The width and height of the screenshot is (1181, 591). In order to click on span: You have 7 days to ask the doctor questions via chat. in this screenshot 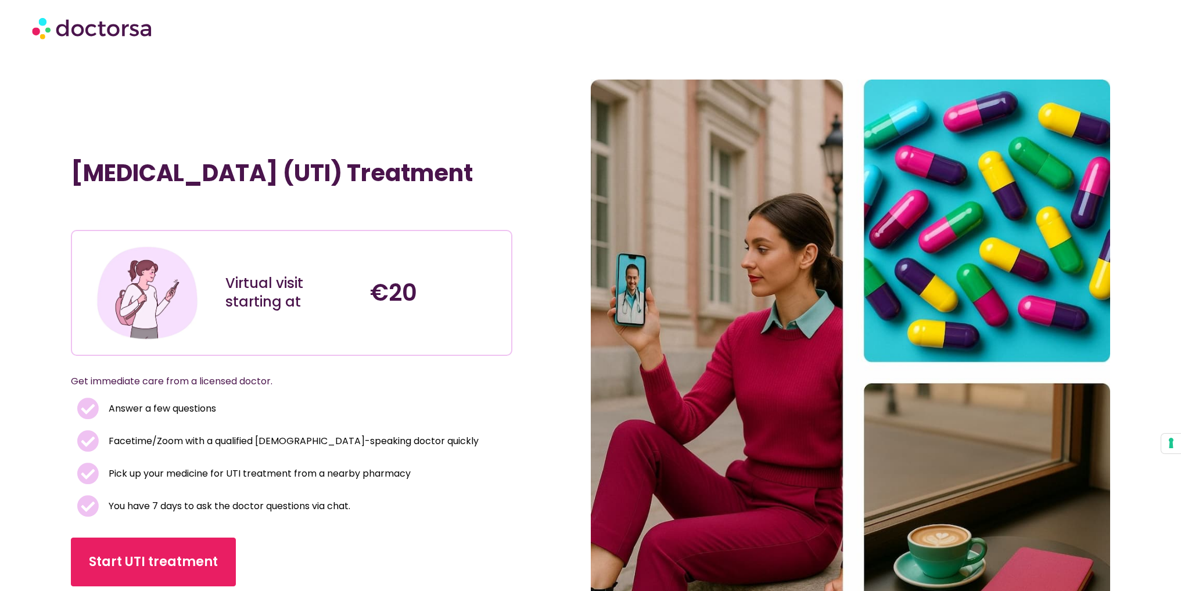, I will do `click(228, 507)`.